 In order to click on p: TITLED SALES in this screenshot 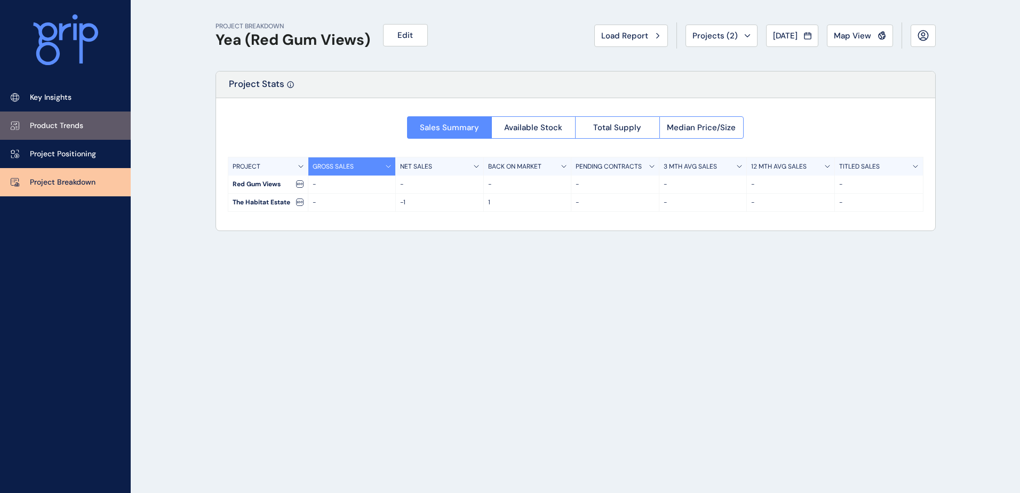, I will do `click(859, 166)`.